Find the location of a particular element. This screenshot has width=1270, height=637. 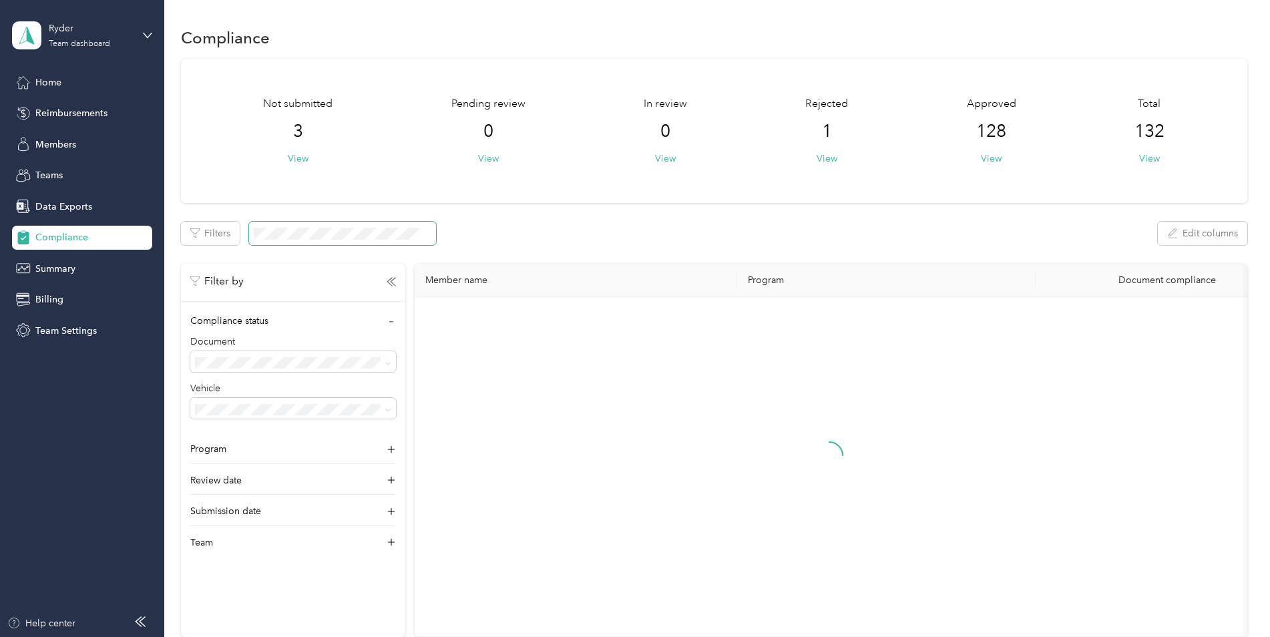

span: 1 is located at coordinates (826, 132).